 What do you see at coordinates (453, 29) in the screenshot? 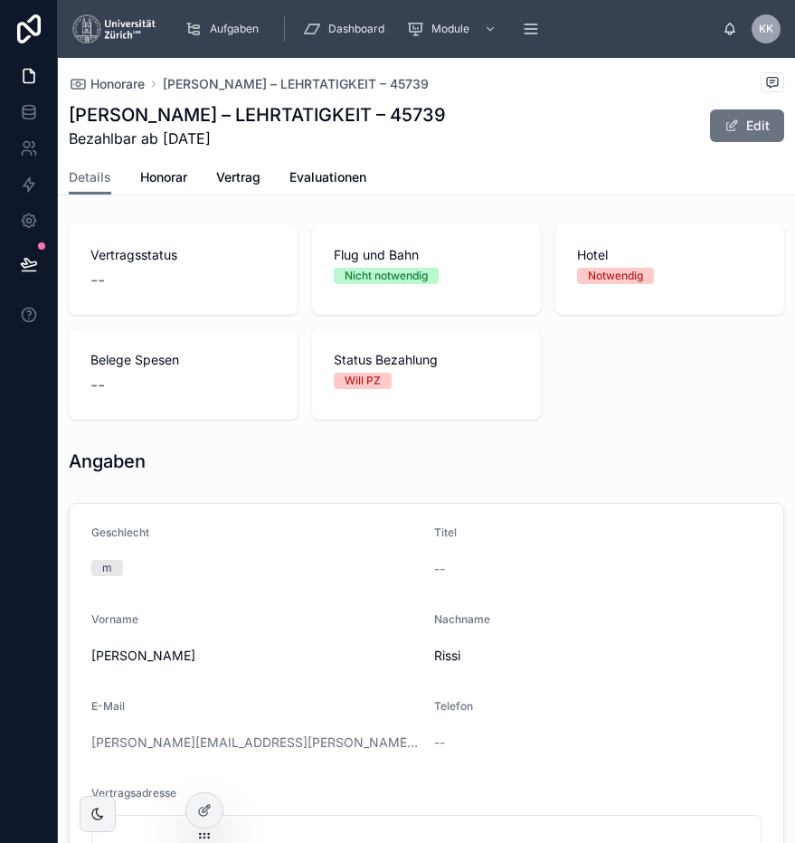
I see `a: Module` at bounding box center [453, 29].